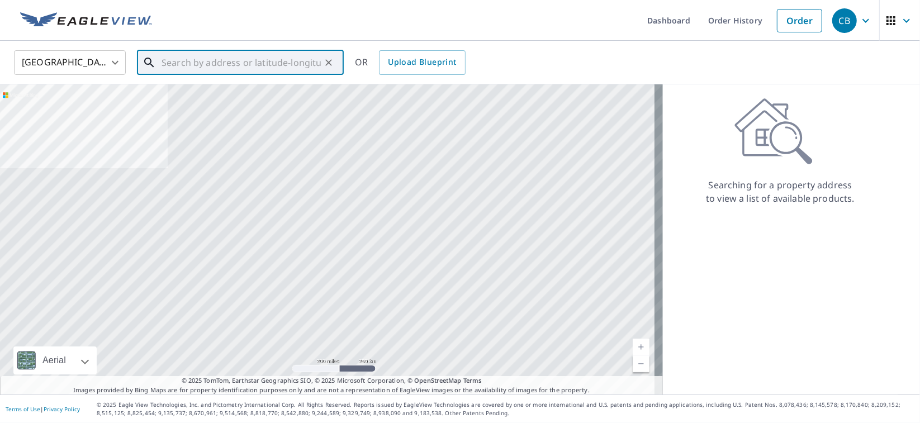 The width and height of the screenshot is (920, 423). Describe the element at coordinates (845, 21) in the screenshot. I see `div: CB` at that location.